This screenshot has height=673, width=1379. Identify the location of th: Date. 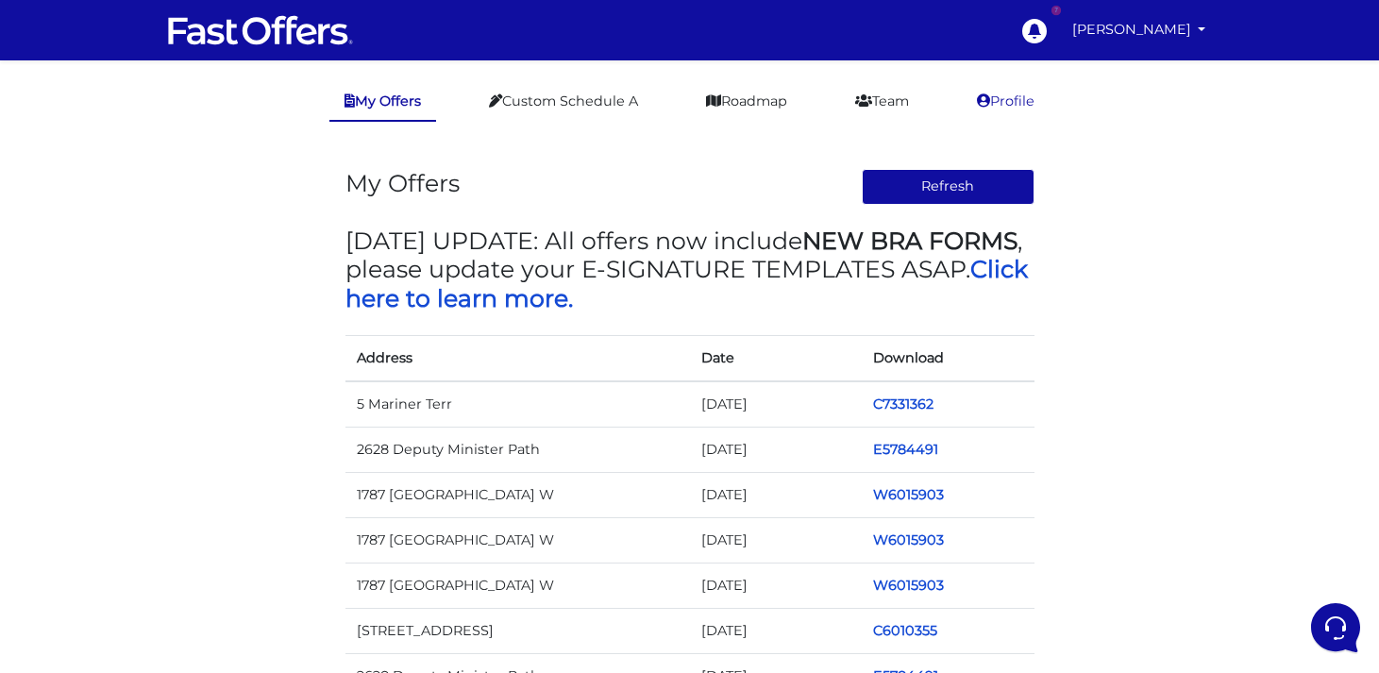
(776, 358).